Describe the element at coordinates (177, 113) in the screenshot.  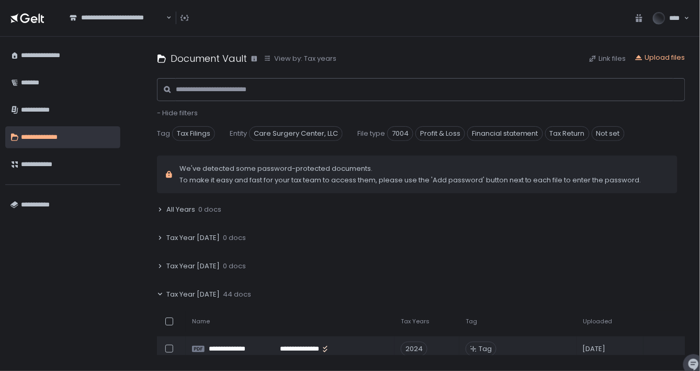
I see `span: - Hide filters` at that location.